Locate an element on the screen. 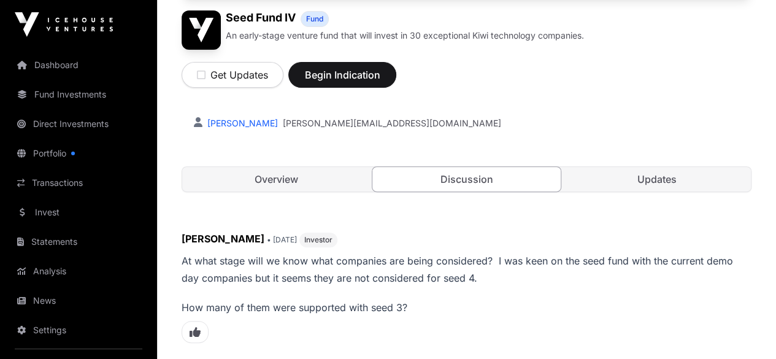 Image resolution: width=776 pixels, height=359 pixels. img: Icehouse Ventures Logo is located at coordinates (64, 25).